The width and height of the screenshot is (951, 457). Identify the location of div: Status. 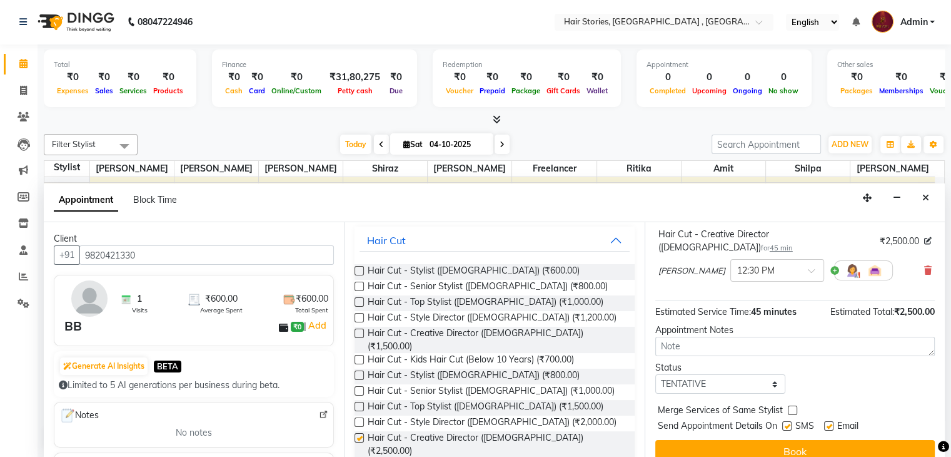
(720, 367).